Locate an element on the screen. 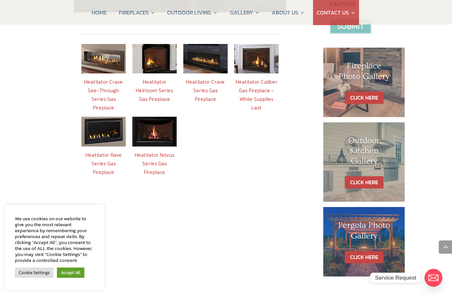  img: Crave60_GettyImages-151573744_sideregister_195x177 is located at coordinates (205, 59).